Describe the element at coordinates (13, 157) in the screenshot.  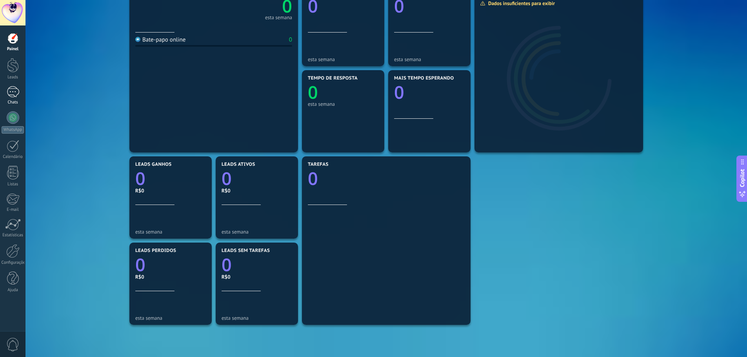
I see `div: Calendário` at that location.